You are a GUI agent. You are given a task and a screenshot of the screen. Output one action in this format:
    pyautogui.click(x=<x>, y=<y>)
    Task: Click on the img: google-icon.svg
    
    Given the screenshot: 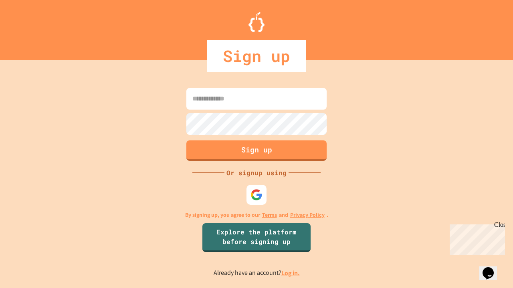 What is the action you would take?
    pyautogui.click(x=256, y=195)
    